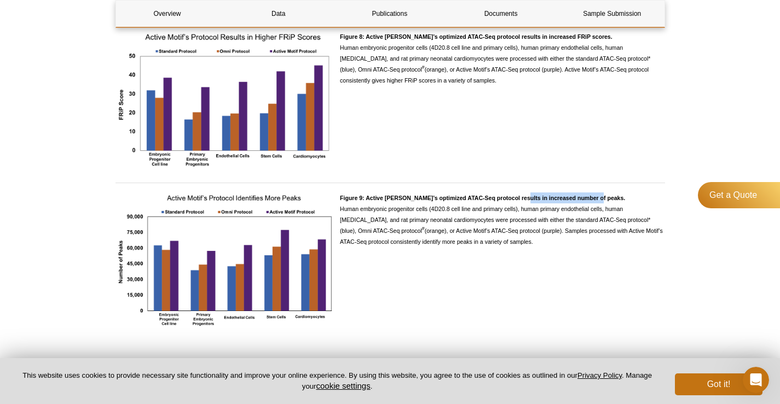  What do you see at coordinates (739, 195) in the screenshot?
I see `div: Get a Quote` at bounding box center [739, 195].